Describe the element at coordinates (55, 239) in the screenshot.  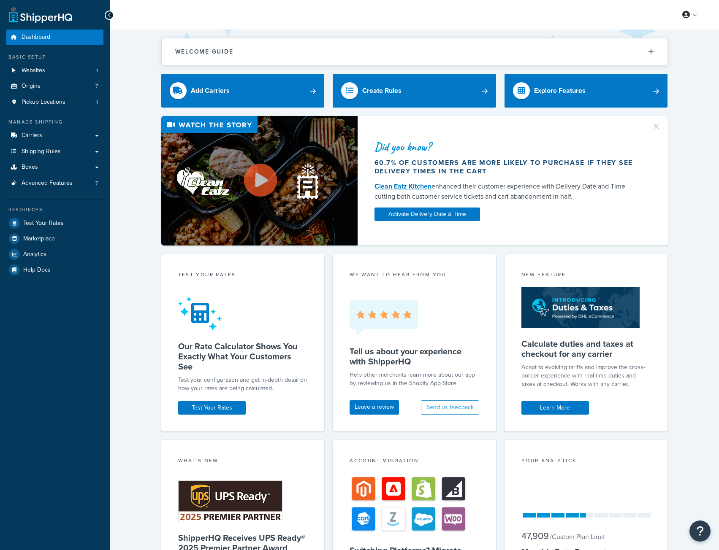
I see `li: Marketplace` at that location.